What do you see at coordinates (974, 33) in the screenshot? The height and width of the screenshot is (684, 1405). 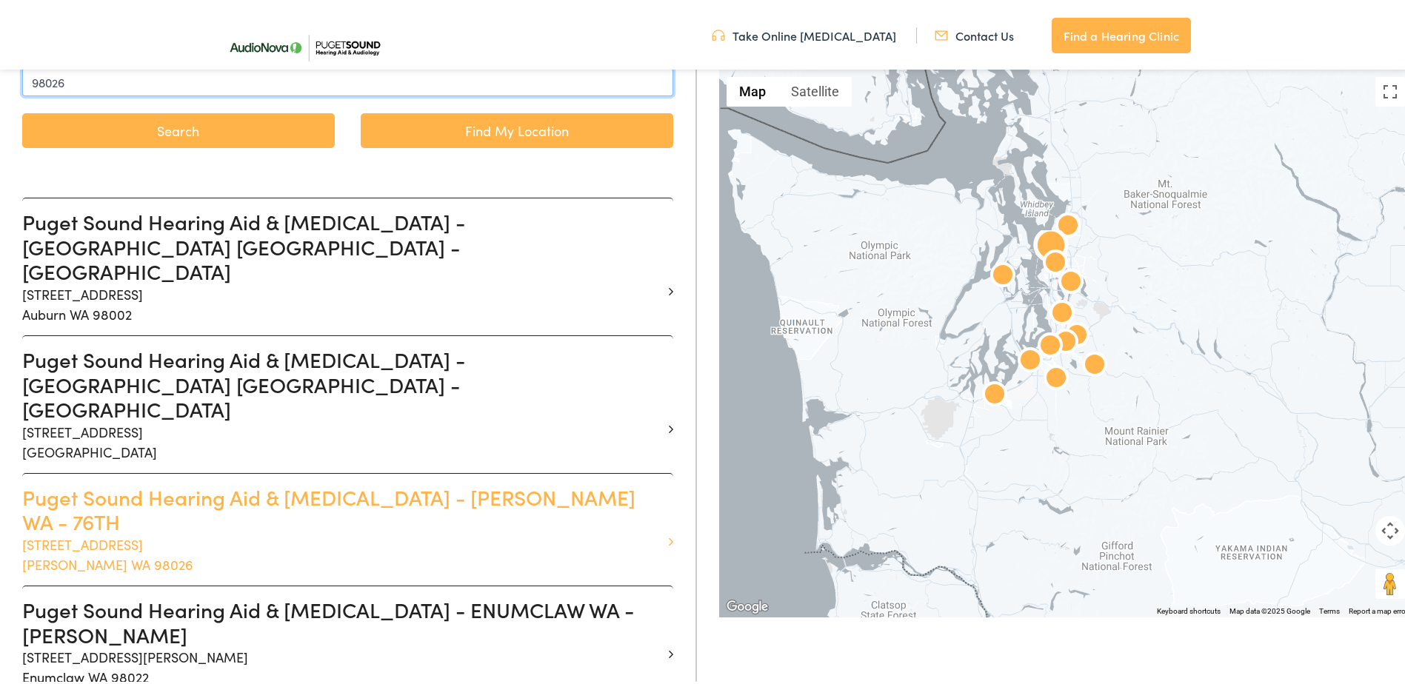 I see `a: Contact Us` at bounding box center [974, 33].